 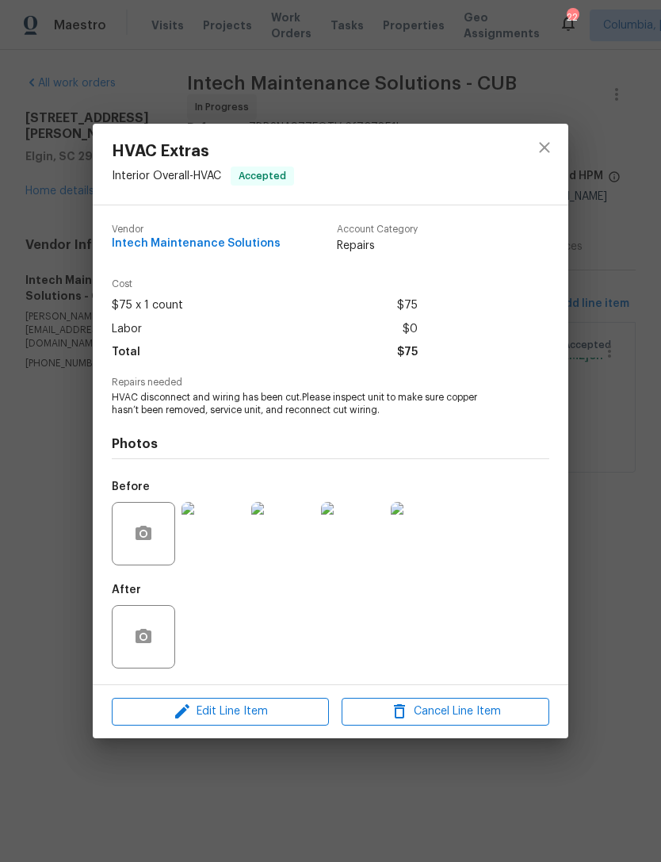 What do you see at coordinates (220, 711) in the screenshot?
I see `span: Edit Line Item` at bounding box center [220, 711].